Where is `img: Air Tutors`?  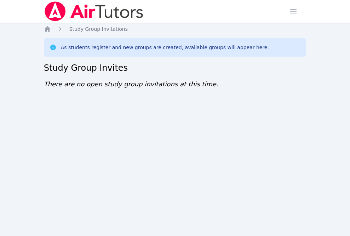 img: Air Tutors is located at coordinates (94, 11).